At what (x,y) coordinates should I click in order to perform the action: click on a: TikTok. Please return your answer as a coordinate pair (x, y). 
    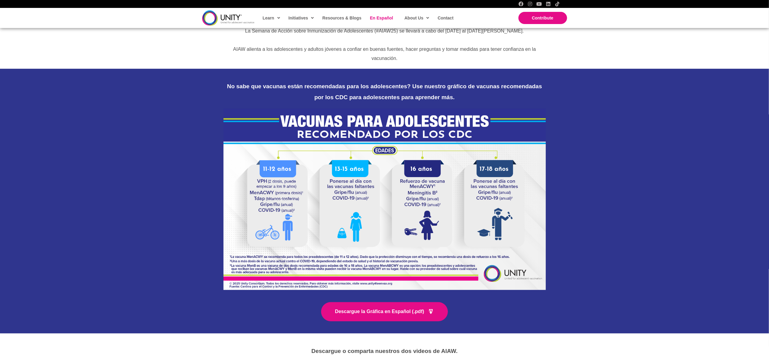
    Looking at the image, I should click on (558, 4).